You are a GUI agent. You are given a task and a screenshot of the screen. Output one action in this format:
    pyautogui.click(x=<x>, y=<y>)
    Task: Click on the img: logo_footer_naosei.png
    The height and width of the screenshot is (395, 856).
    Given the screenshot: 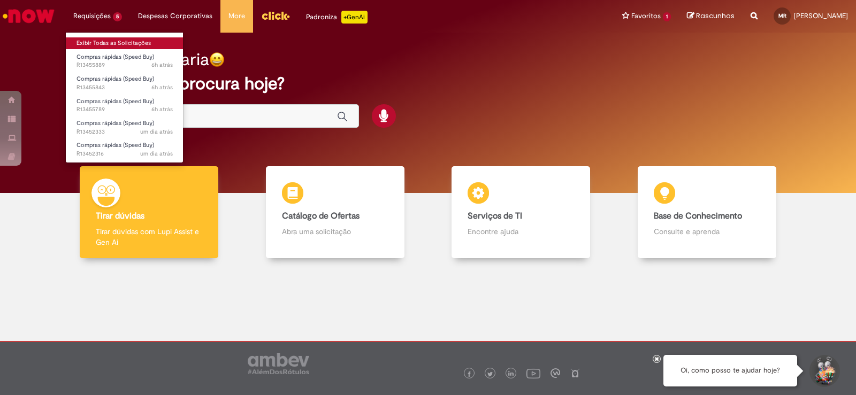 What is the action you would take?
    pyautogui.click(x=575, y=373)
    